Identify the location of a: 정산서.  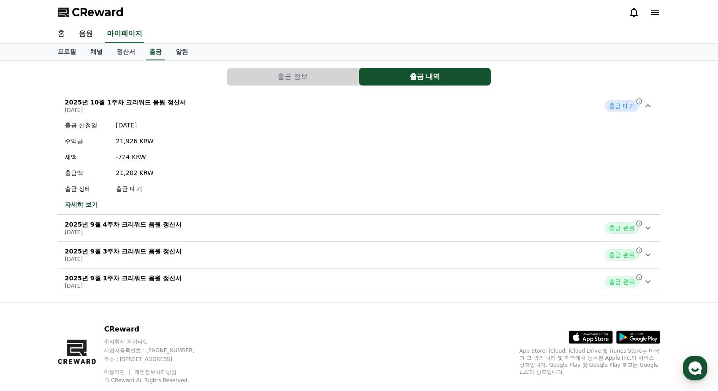
(126, 52).